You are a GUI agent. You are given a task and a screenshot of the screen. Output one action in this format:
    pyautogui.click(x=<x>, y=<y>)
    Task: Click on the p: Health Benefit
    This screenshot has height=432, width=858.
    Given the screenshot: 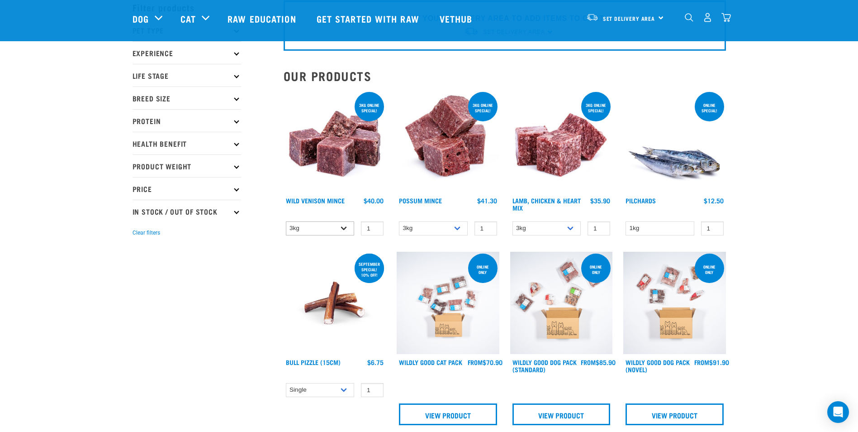 What is the action you would take?
    pyautogui.click(x=187, y=143)
    